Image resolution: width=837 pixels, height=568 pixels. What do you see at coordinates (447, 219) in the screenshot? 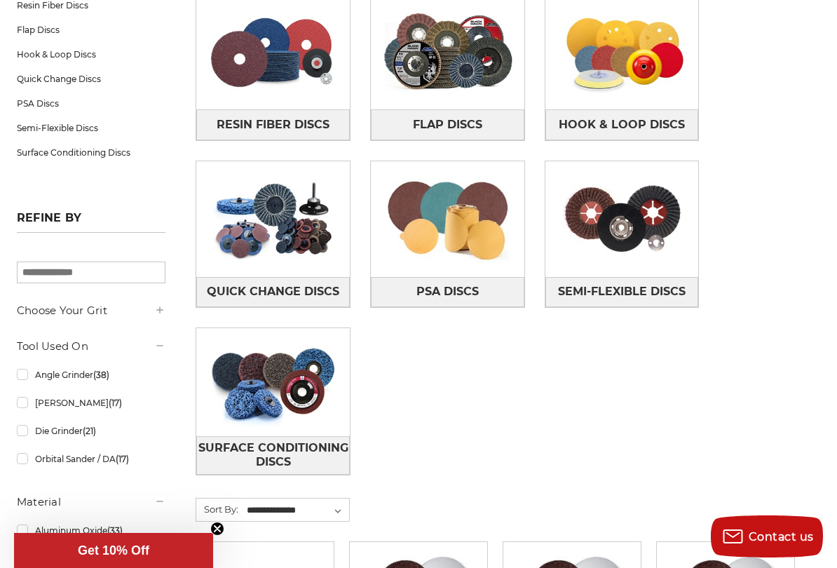
I see `img: PSA Discs` at bounding box center [447, 219].